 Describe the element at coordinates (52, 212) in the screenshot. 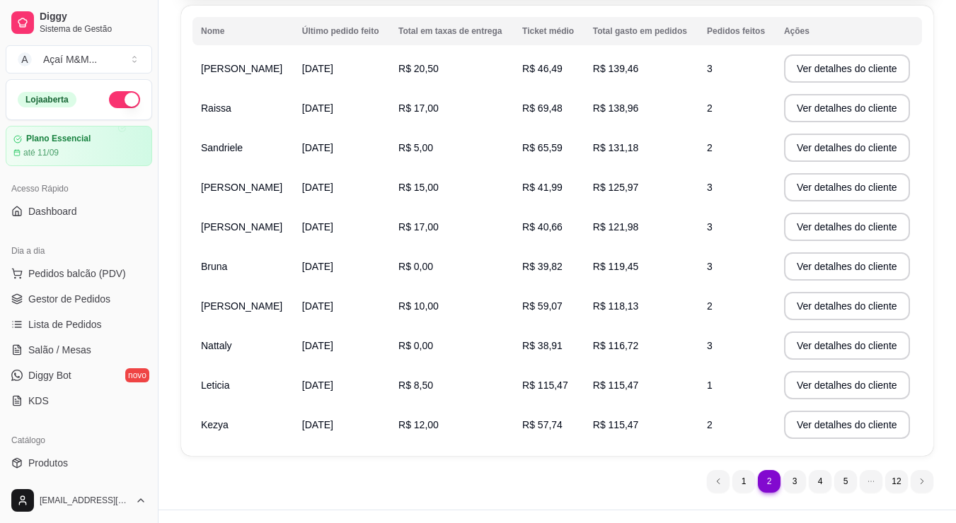

I see `span: Dashboard` at that location.